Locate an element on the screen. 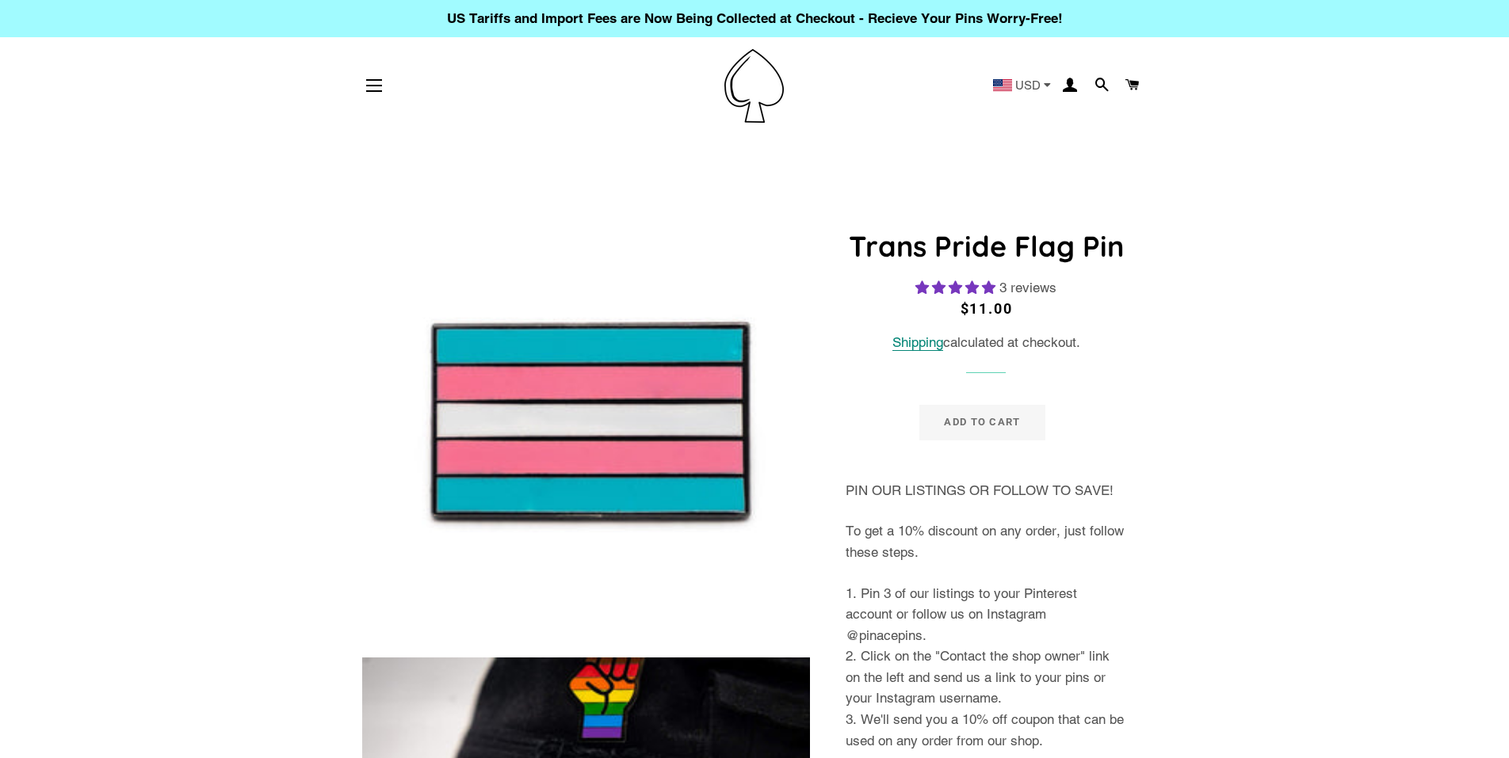 Image resolution: width=1509 pixels, height=758 pixels. p: PIN OUR LISTINGS OR FOLLOW TO SAVE! is located at coordinates (986, 490).